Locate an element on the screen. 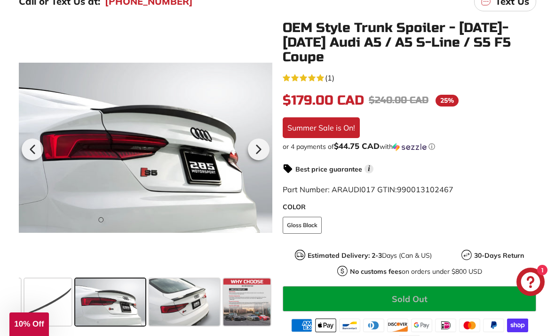  span: $240.00 CAD is located at coordinates (399, 100).